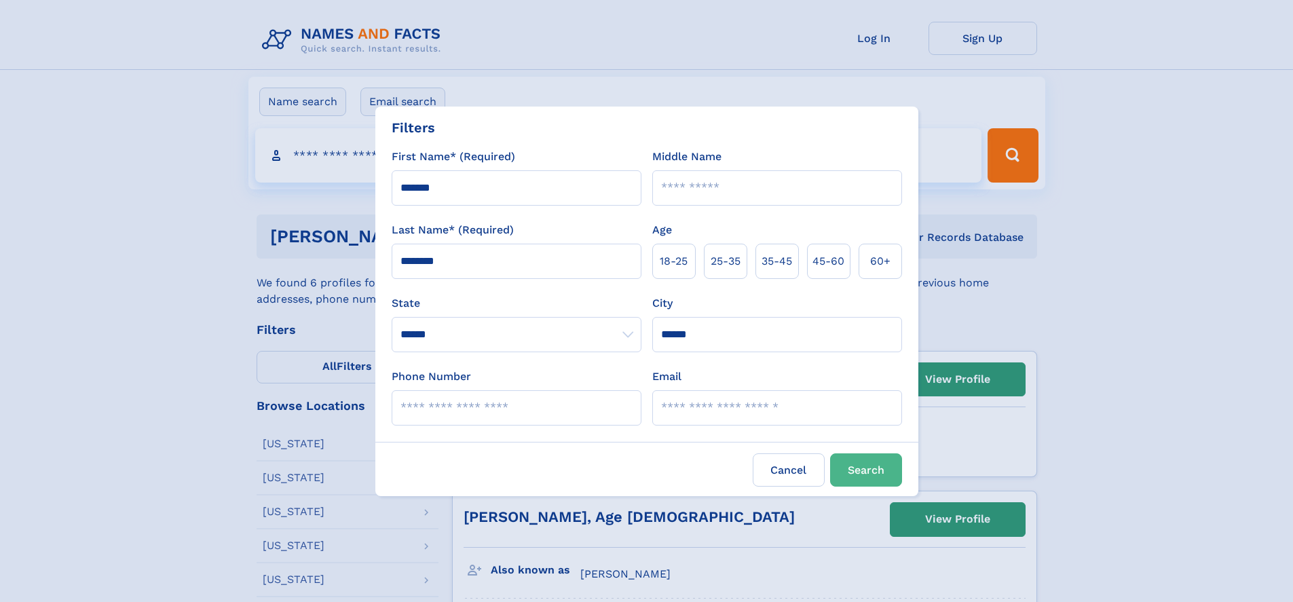 The image size is (1293, 602). What do you see at coordinates (431, 377) in the screenshot?
I see `label: Phone Number` at bounding box center [431, 377].